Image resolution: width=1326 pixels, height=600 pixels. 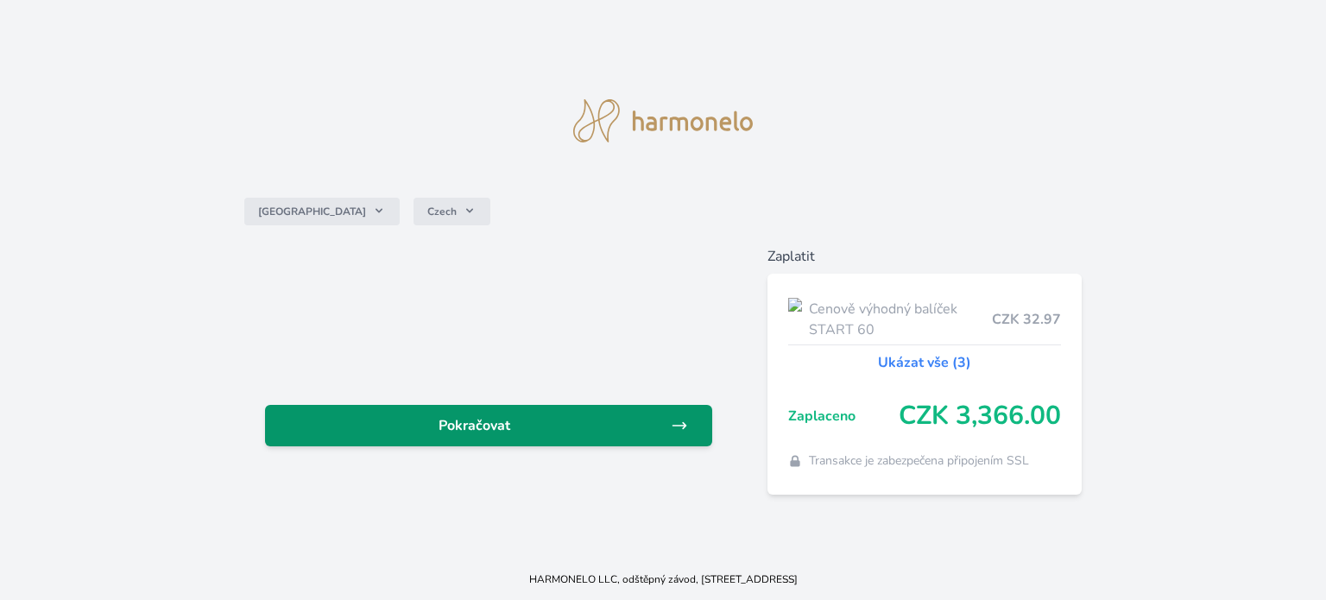 I want to click on span: Zaplaceno, so click(x=844, y=416).